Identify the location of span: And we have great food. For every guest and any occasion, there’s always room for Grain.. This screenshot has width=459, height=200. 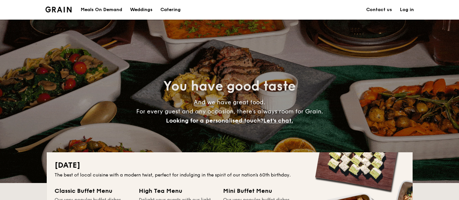
(230, 111).